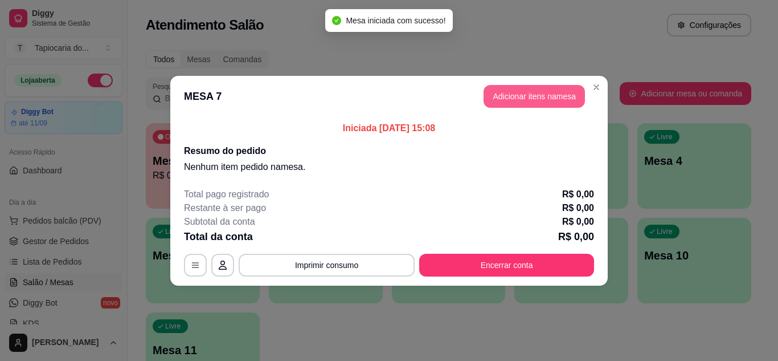 The width and height of the screenshot is (778, 361). Describe the element at coordinates (226, 194) in the screenshot. I see `p: Total pago registrado` at that location.